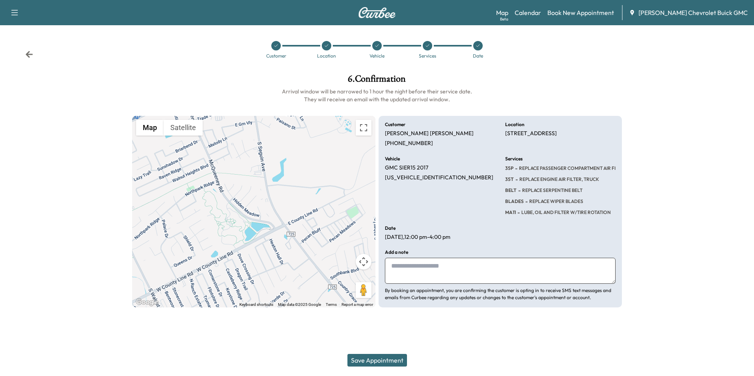  What do you see at coordinates (357, 304) in the screenshot?
I see `a: Report a map error` at bounding box center [357, 304].